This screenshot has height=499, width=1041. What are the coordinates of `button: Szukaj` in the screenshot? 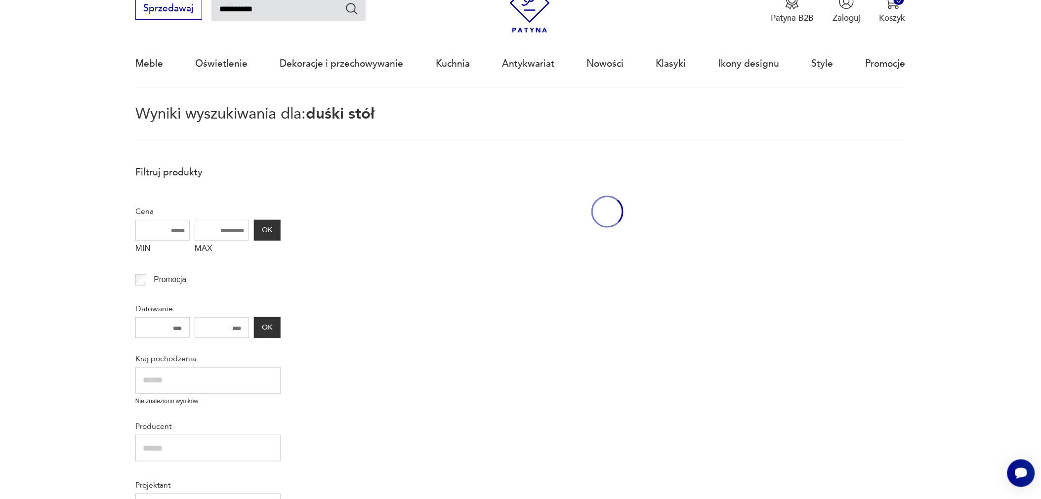 It's located at (352, 8).